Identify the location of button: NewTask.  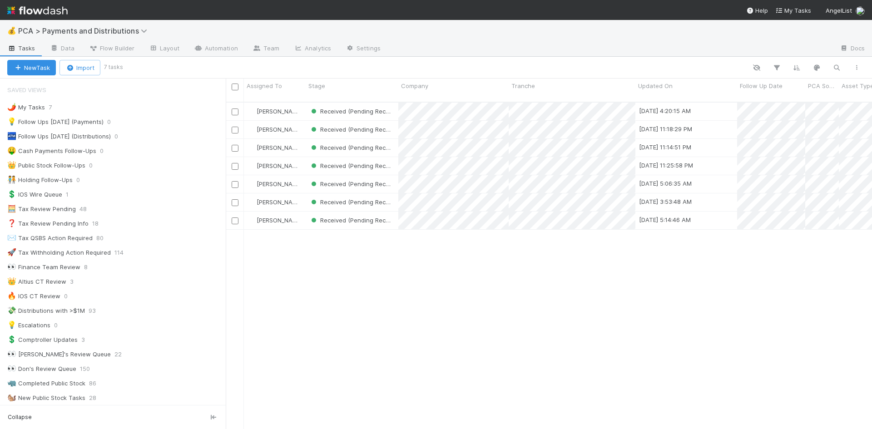
(31, 68).